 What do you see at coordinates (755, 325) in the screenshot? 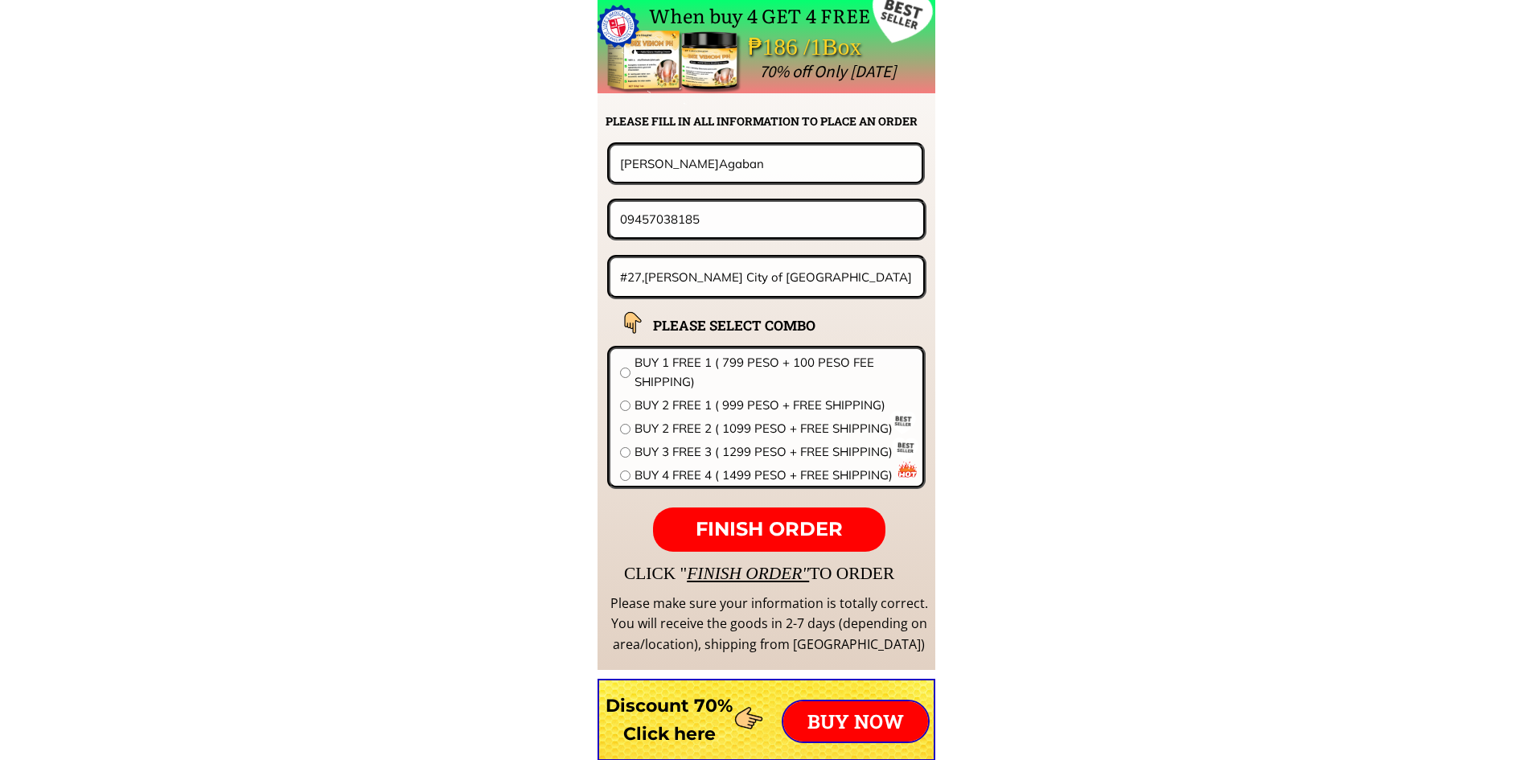
I see `h2: PLEASE SELECT COMBO` at bounding box center [755, 325].